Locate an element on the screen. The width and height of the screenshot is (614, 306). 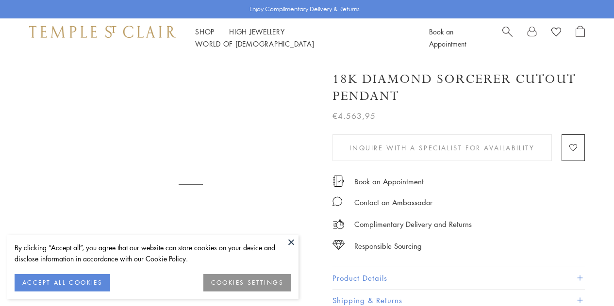
div: Contact an Ambassador is located at coordinates (393, 203).